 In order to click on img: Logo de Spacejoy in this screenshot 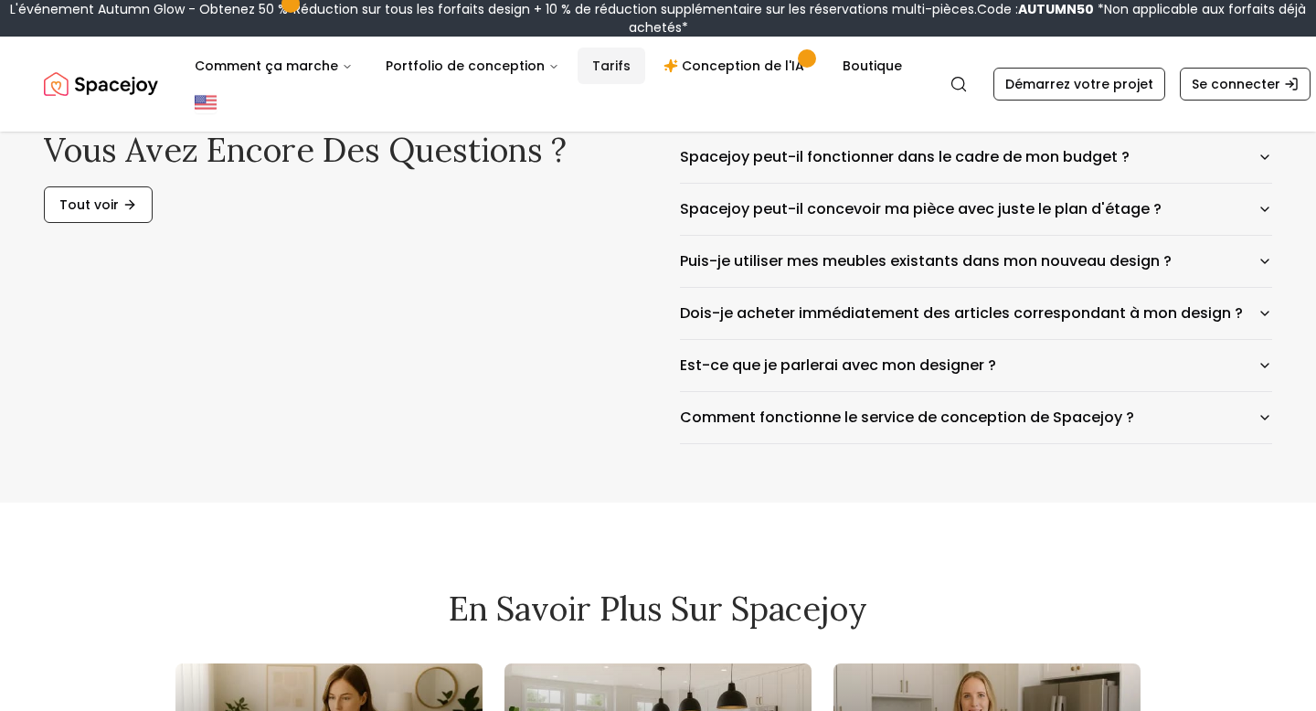, I will do `click(101, 84)`.